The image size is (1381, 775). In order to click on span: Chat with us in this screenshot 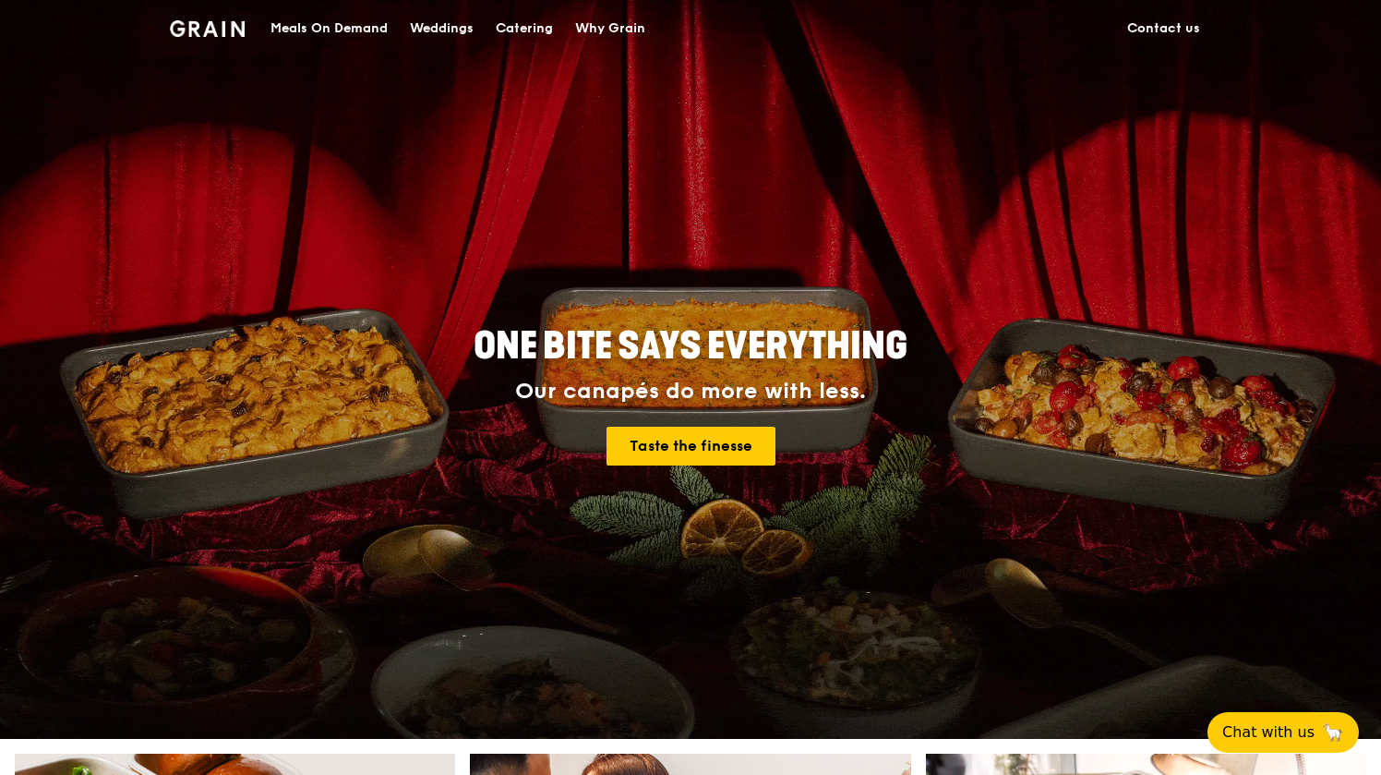, I will do `click(1269, 732)`.